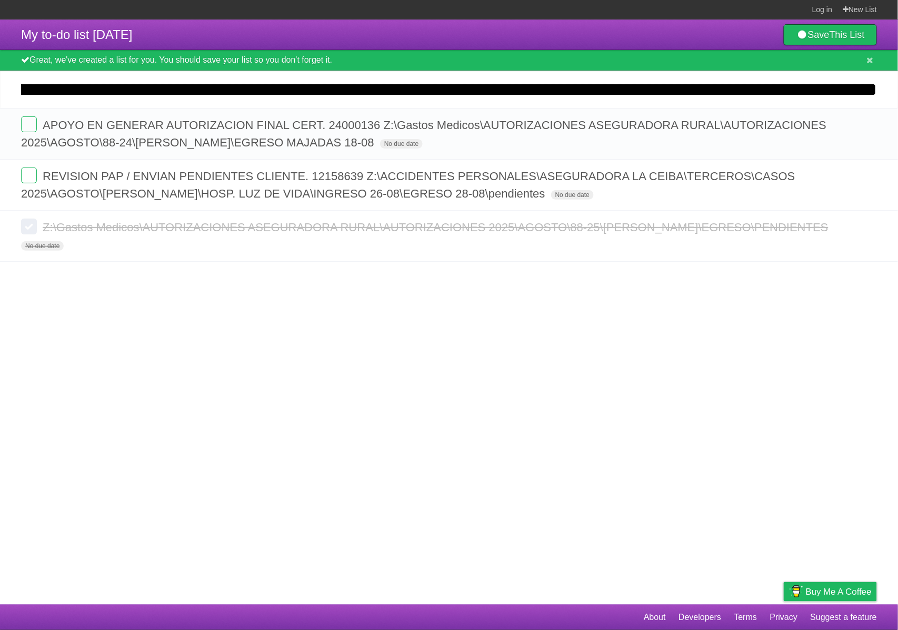 The height and width of the screenshot is (630, 898). I want to click on a: Terms, so click(746, 617).